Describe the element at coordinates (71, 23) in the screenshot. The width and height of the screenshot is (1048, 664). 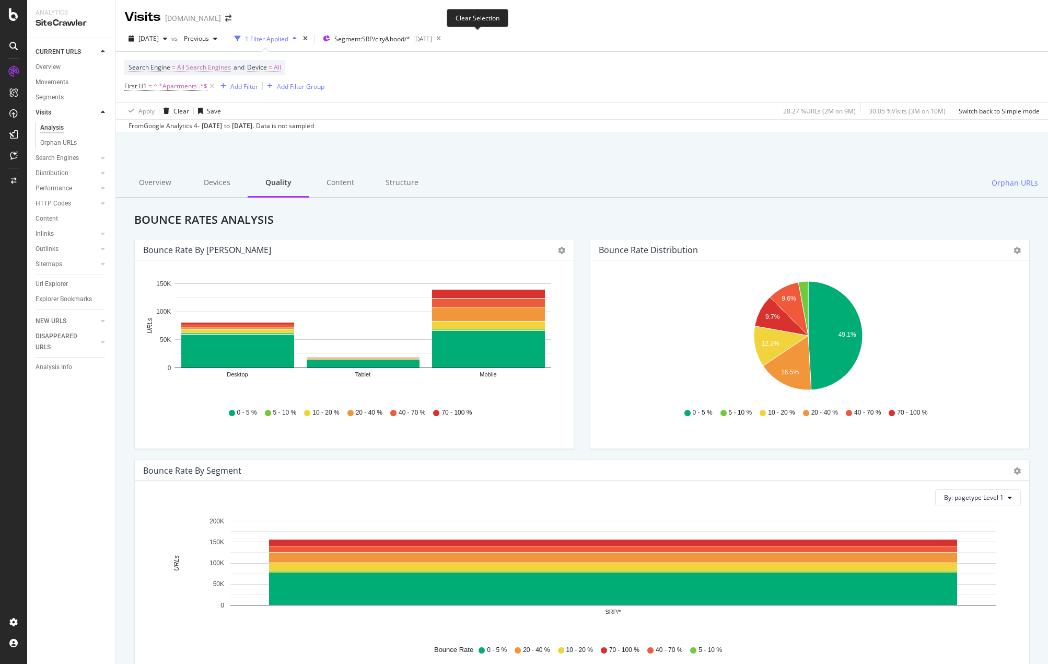
I see `div: SiteCrawler` at that location.